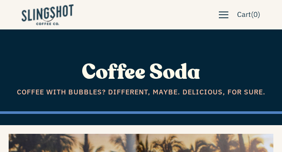 This screenshot has width=282, height=152. Describe the element at coordinates (141, 92) in the screenshot. I see `span: Coffee with bubbles? Different, maybe. Delicious, for sure.` at that location.